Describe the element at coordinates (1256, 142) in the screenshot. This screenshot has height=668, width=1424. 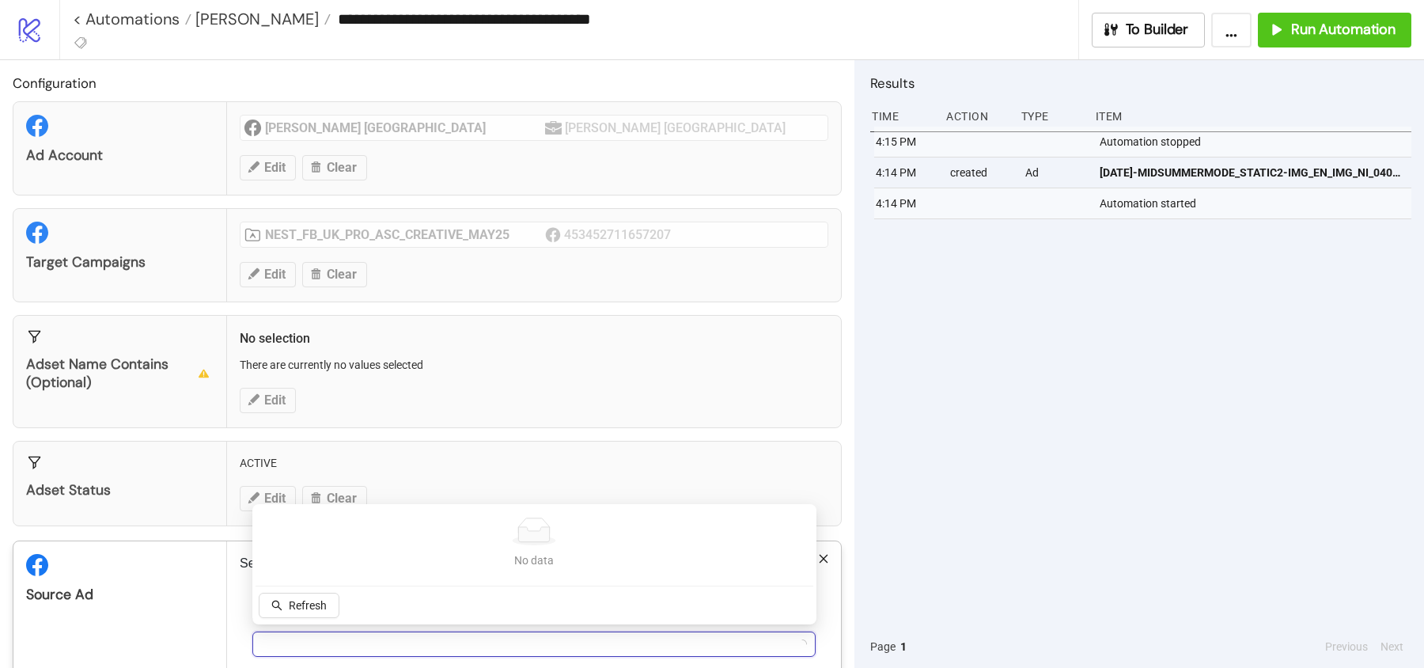
I see `div: Automation stopped` at that location.